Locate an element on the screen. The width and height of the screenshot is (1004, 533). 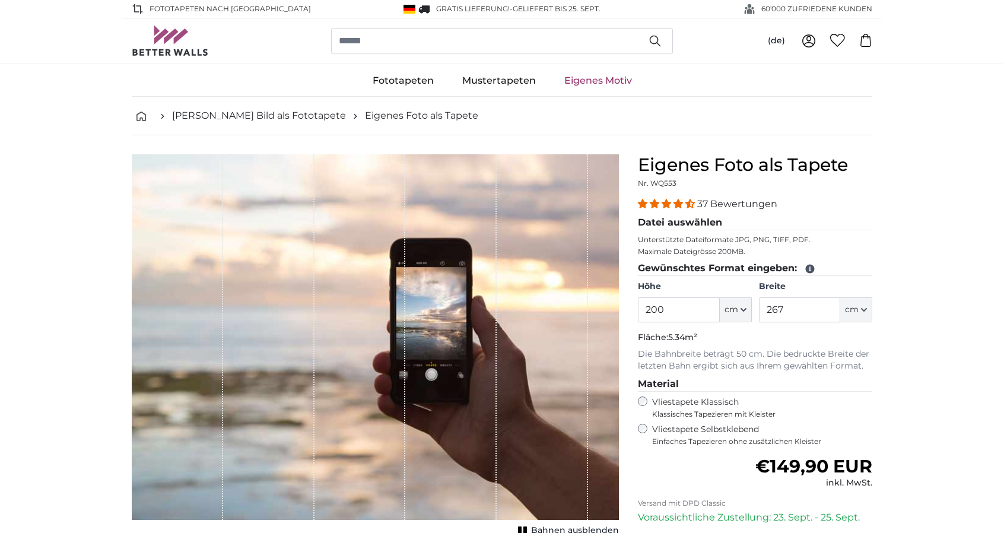
span: Nr. WQ553 is located at coordinates (657, 183).